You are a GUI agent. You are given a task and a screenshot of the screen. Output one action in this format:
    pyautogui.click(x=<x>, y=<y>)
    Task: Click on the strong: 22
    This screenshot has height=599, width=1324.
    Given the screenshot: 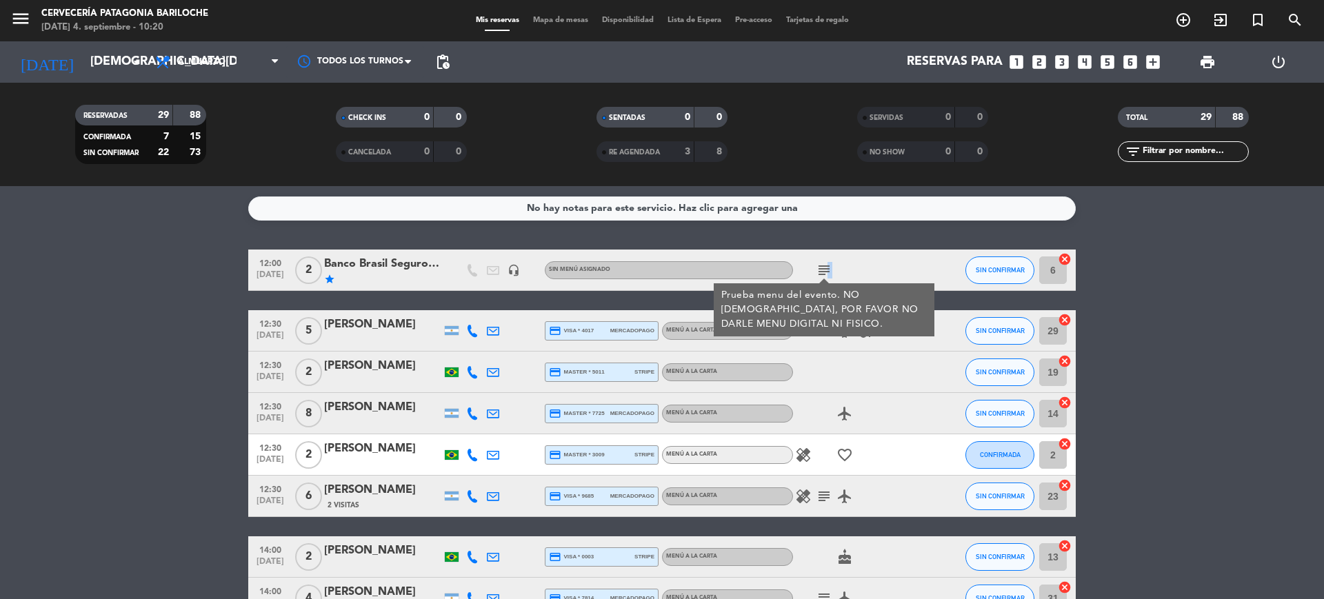 What is the action you would take?
    pyautogui.click(x=163, y=152)
    